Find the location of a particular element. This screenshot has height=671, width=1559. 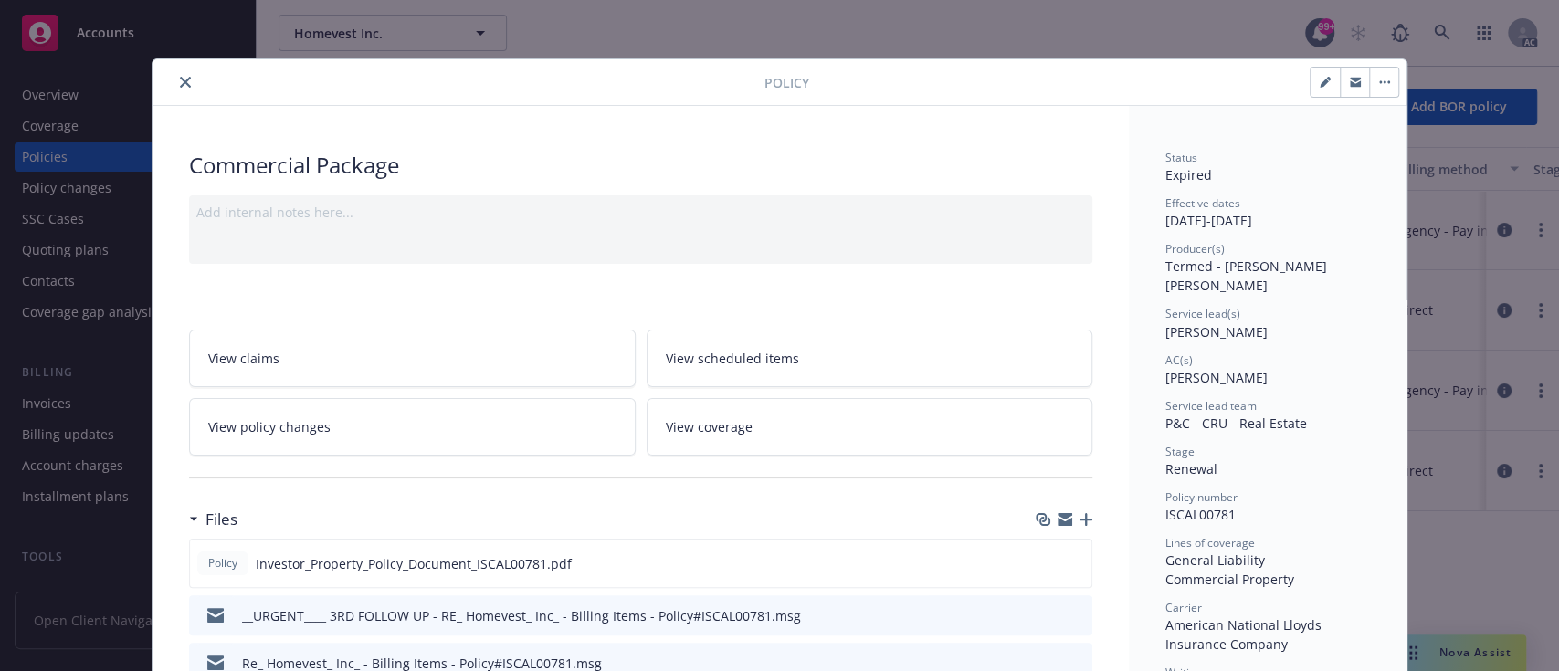

span: Stage is located at coordinates (1180, 451).